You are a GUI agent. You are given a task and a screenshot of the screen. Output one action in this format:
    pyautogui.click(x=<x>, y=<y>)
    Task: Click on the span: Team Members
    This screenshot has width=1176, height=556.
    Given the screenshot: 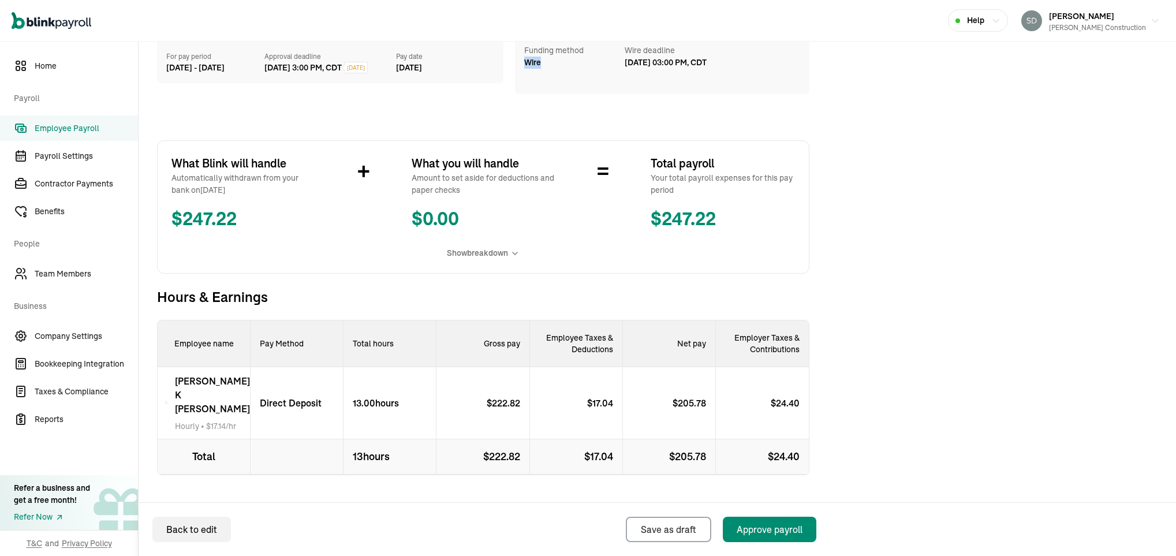 What is the action you would take?
    pyautogui.click(x=86, y=274)
    